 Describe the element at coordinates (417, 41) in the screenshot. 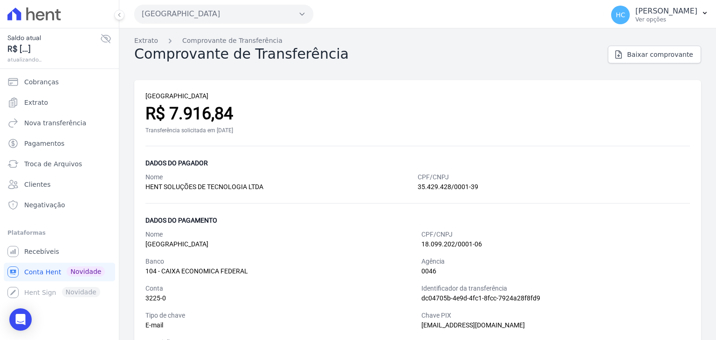

I see `nav: Breadcrumb` at that location.